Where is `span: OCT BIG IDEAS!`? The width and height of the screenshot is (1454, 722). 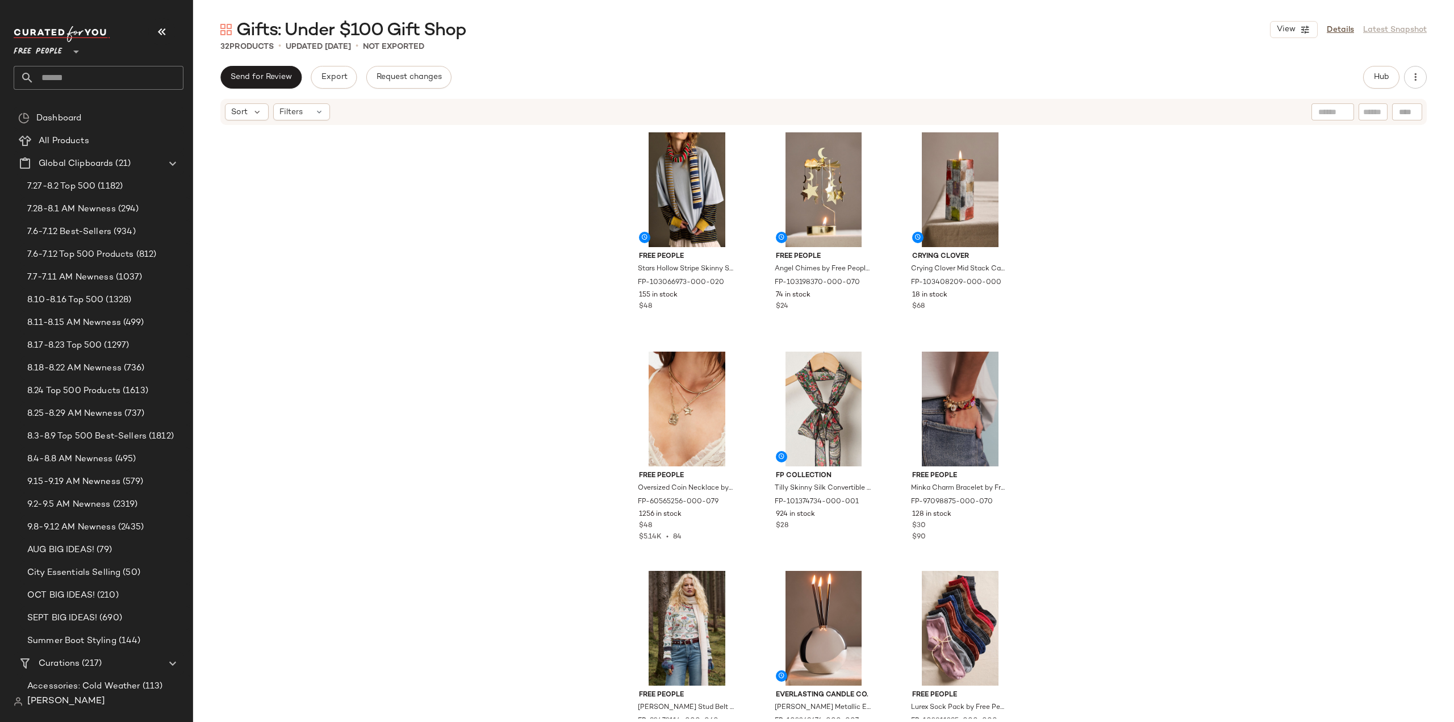 span: OCT BIG IDEAS! is located at coordinates (61, 595).